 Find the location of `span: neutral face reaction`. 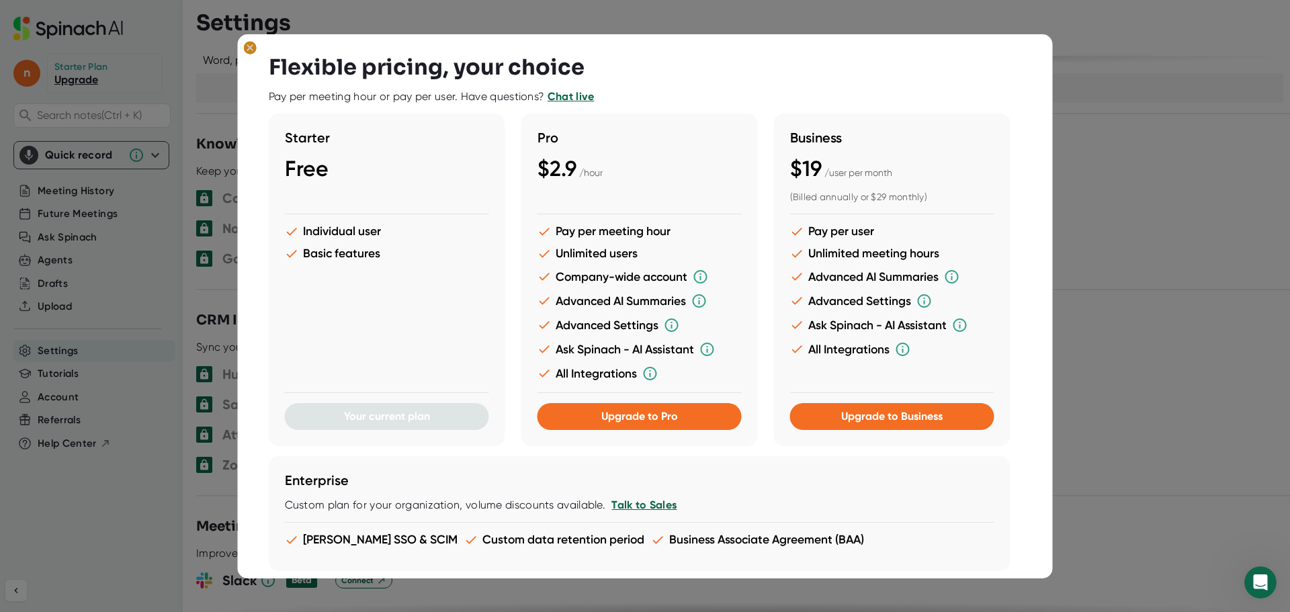

span: neutral face reaction is located at coordinates (231, 486).